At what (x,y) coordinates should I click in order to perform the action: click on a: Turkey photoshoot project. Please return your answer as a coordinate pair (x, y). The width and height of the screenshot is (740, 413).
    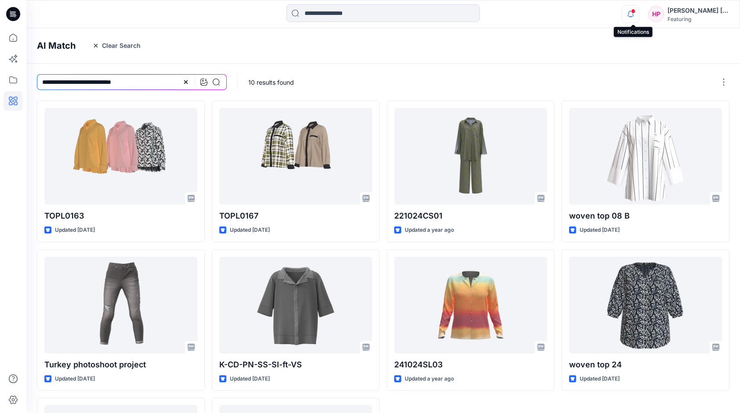
    Looking at the image, I should click on (121, 305).